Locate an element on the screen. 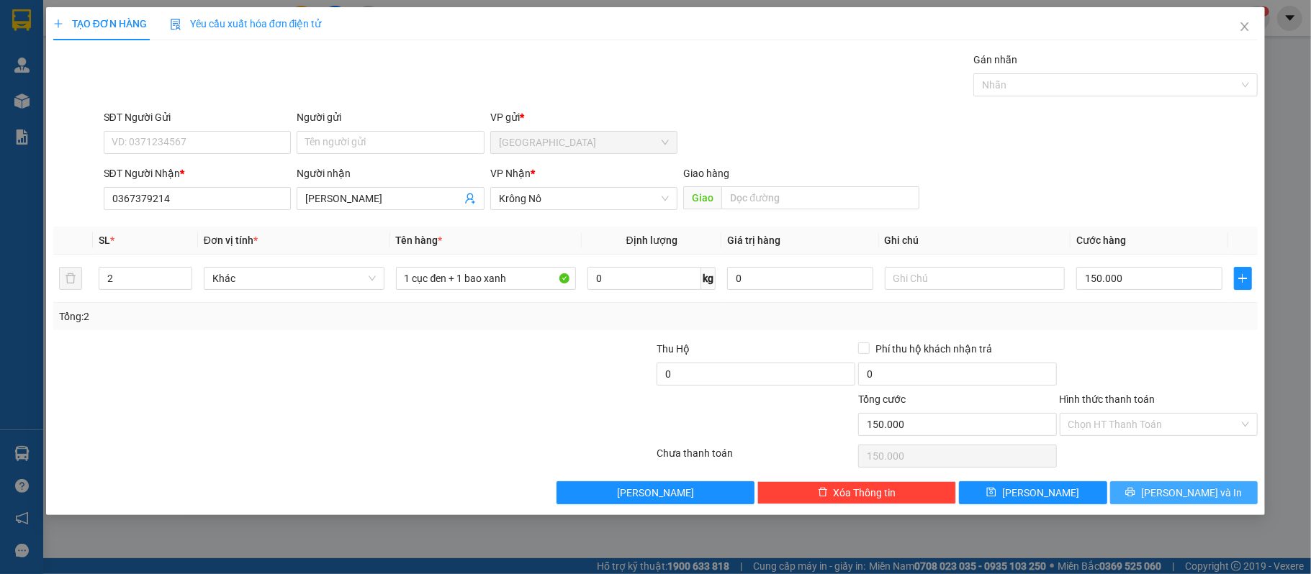 Image resolution: width=1311 pixels, height=574 pixels. span: user-add is located at coordinates (470, 199).